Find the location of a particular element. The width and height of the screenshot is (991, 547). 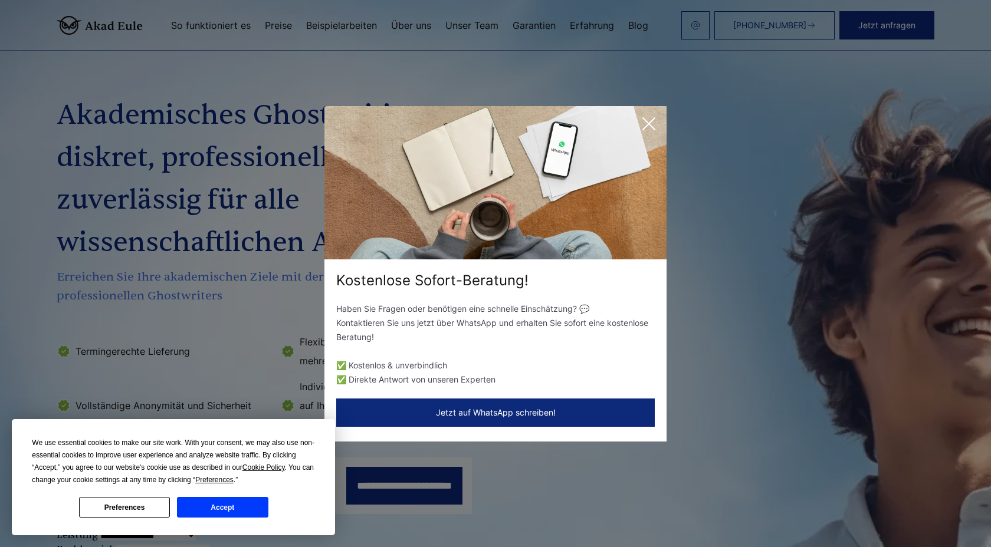

li: ✅ Kostenlos & unverbindlich is located at coordinates (495, 366).